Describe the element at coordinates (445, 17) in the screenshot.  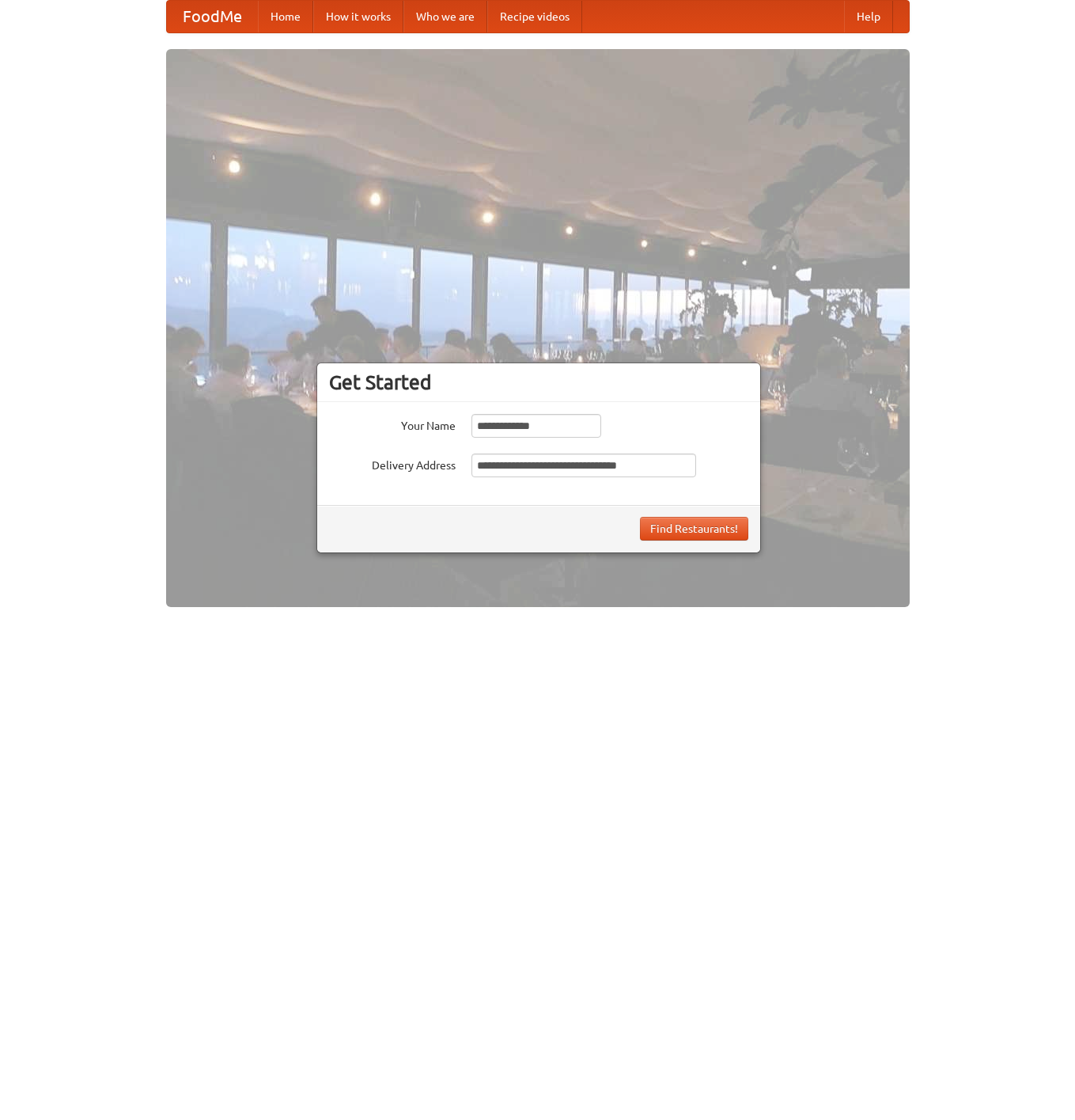
I see `a: Who we are` at that location.